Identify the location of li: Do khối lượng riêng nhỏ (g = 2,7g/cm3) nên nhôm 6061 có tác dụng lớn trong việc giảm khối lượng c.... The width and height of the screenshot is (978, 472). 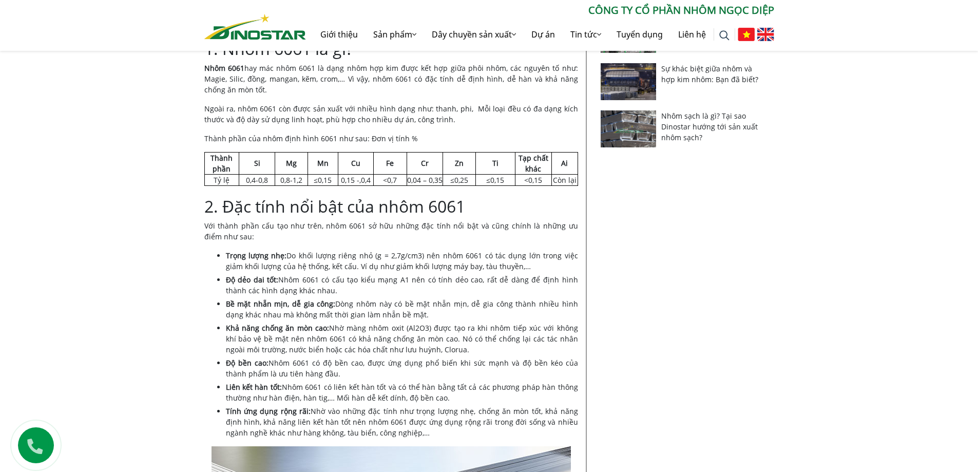
(402, 261).